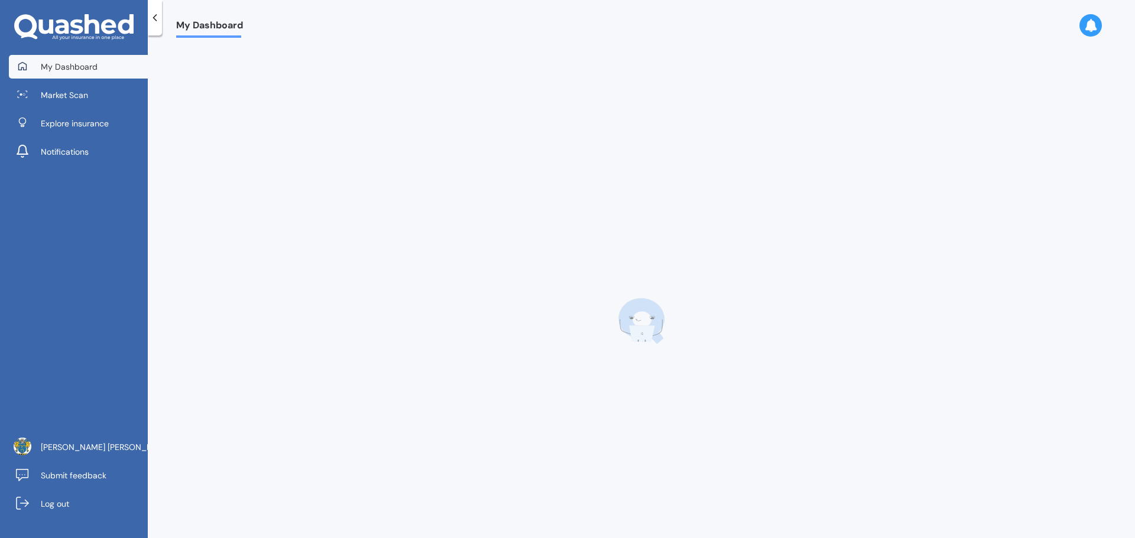 Image resolution: width=1135 pixels, height=538 pixels. Describe the element at coordinates (64, 152) in the screenshot. I see `span: Notifications` at that location.